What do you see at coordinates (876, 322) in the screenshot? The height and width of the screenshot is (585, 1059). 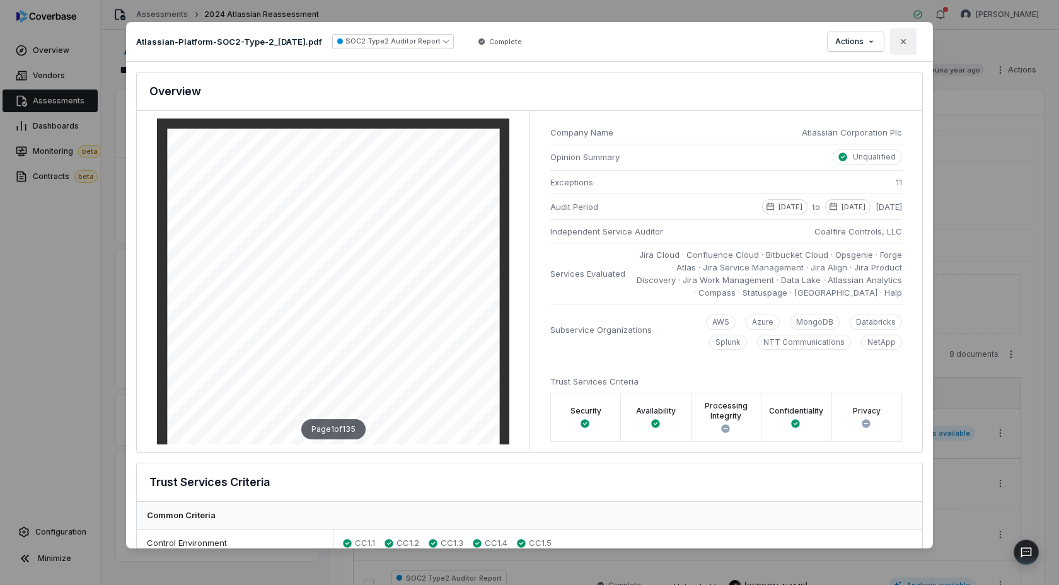 I see `p: Databricks` at bounding box center [876, 322].